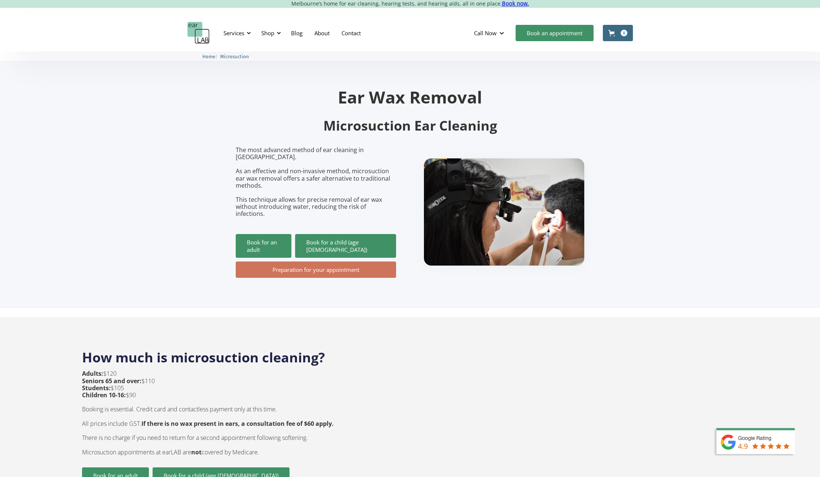  Describe the element at coordinates (322, 33) in the screenshot. I see `a: About` at that location.